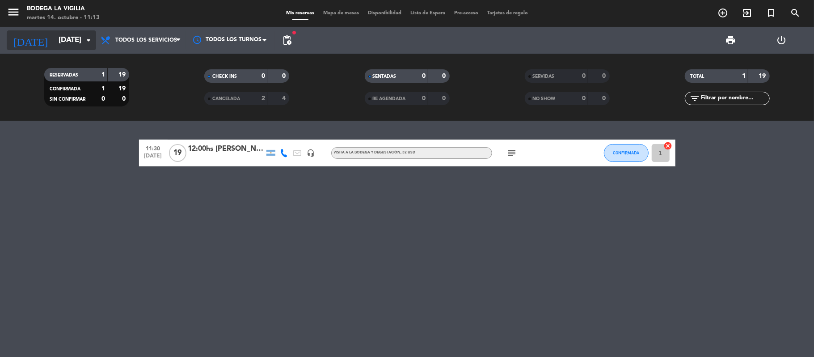 This screenshot has height=357, width=814. What do you see at coordinates (13, 12) in the screenshot?
I see `i: menu` at bounding box center [13, 12].